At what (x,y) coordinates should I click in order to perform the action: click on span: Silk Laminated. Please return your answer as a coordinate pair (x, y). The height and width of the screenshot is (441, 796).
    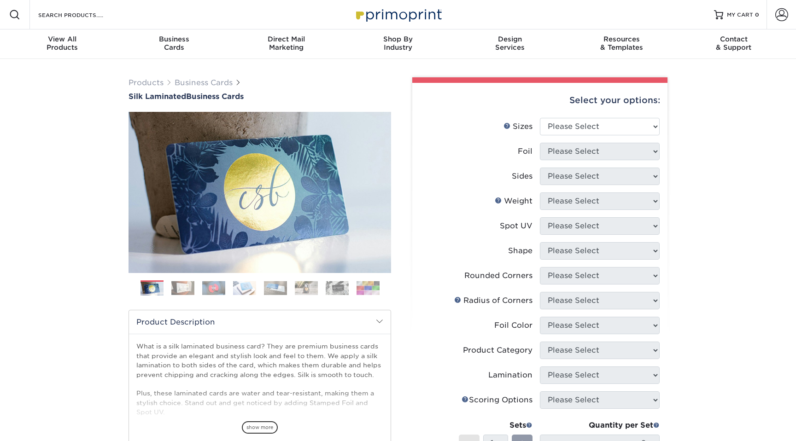
    Looking at the image, I should click on (157, 96).